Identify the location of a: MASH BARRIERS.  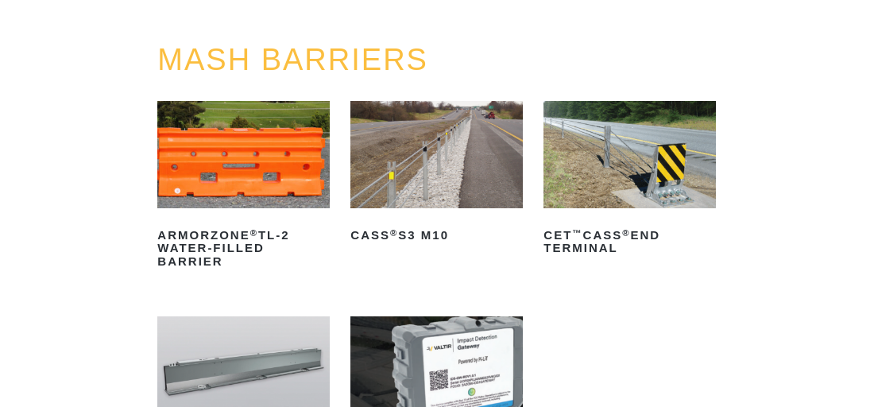
(293, 60).